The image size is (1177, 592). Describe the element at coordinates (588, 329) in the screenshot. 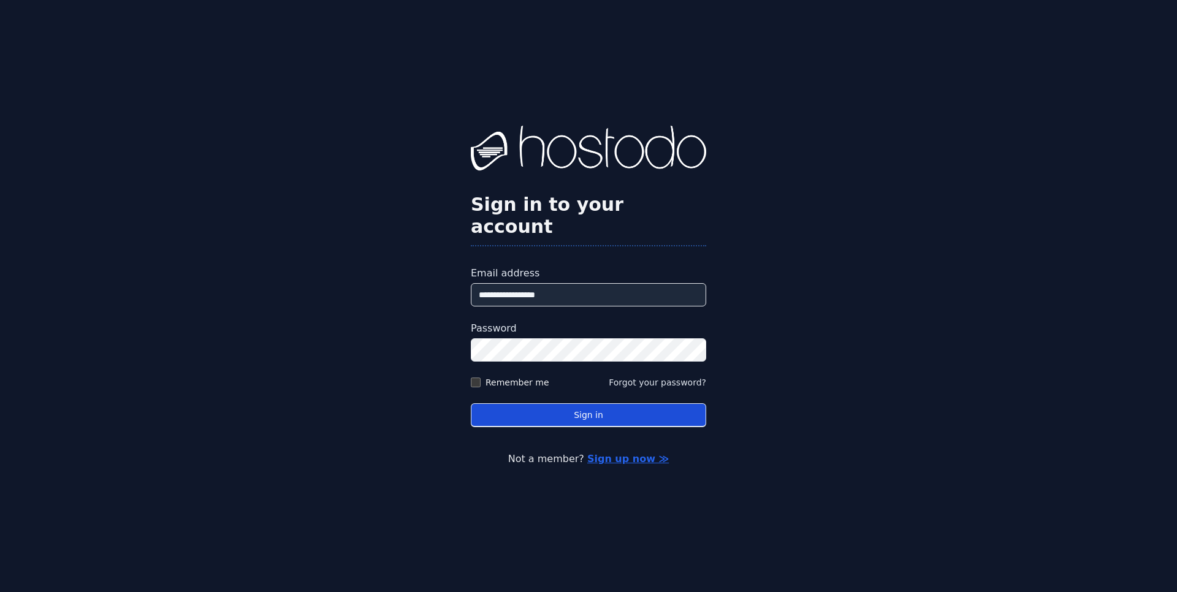

I see `label: Password` at that location.